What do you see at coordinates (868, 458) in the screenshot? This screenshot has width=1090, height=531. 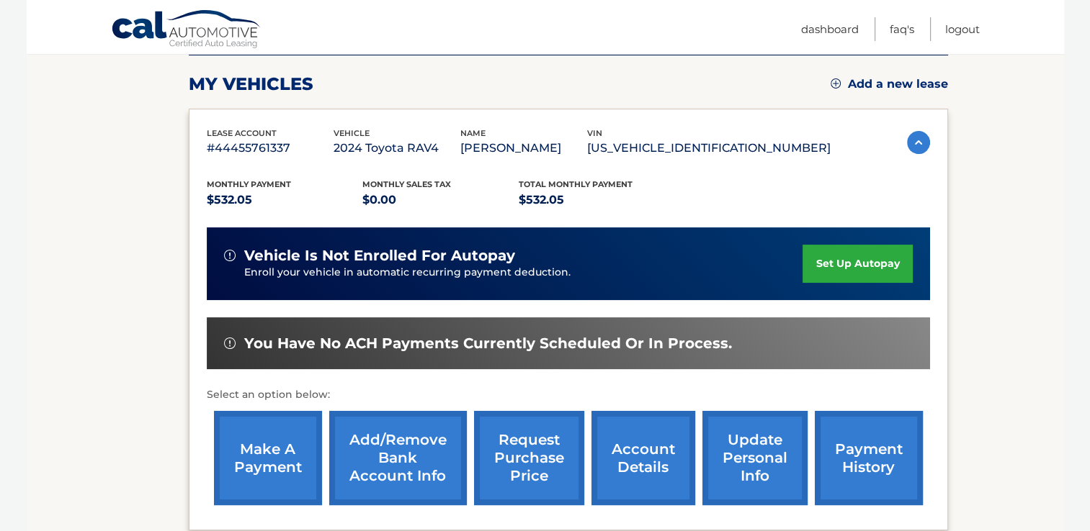 I see `a: payment history` at bounding box center [868, 458].